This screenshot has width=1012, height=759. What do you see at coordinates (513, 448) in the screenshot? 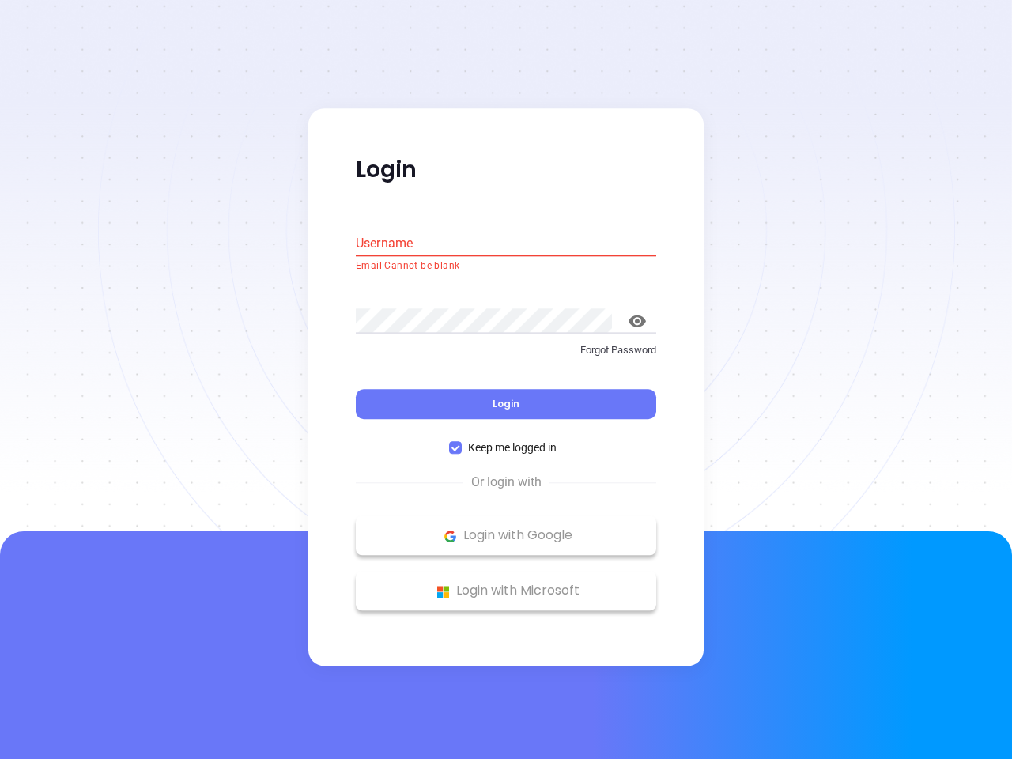
I see `span: Keep me logged in` at bounding box center [513, 448].